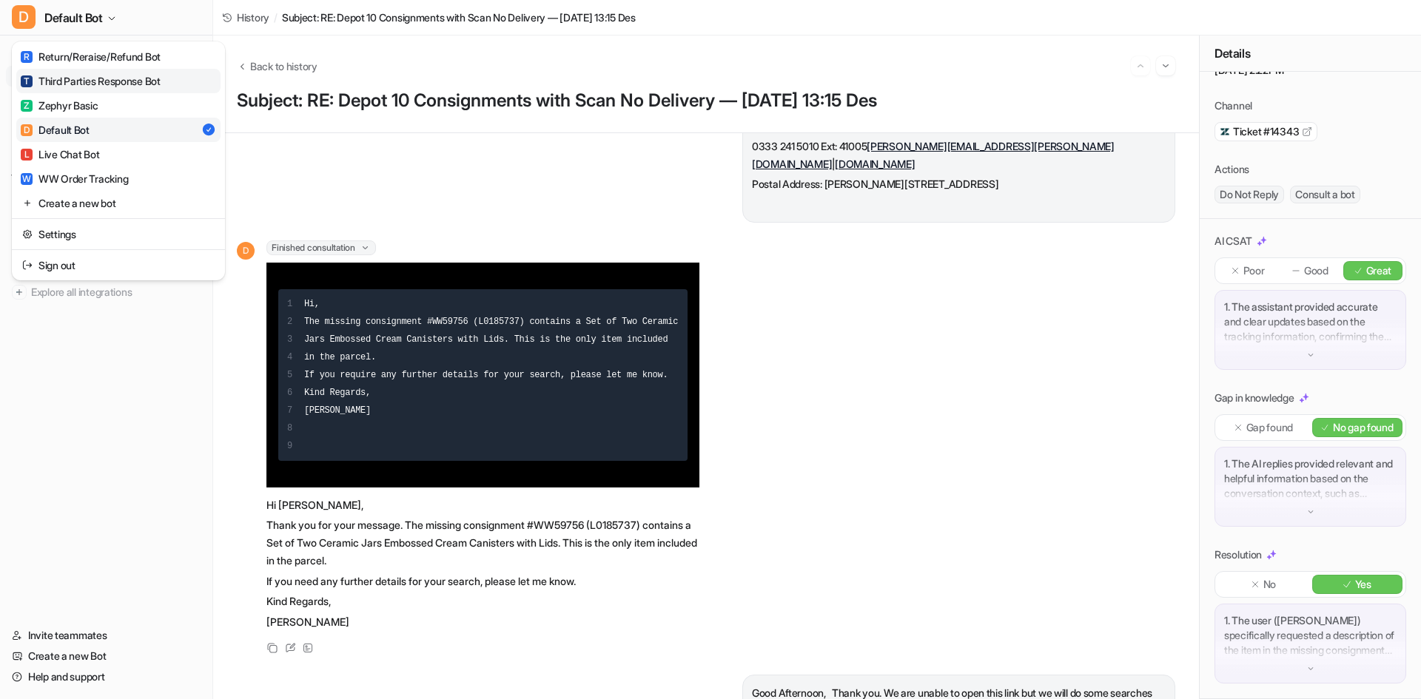 The width and height of the screenshot is (1421, 699). What do you see at coordinates (118, 234) in the screenshot?
I see `a: Settings` at bounding box center [118, 234].